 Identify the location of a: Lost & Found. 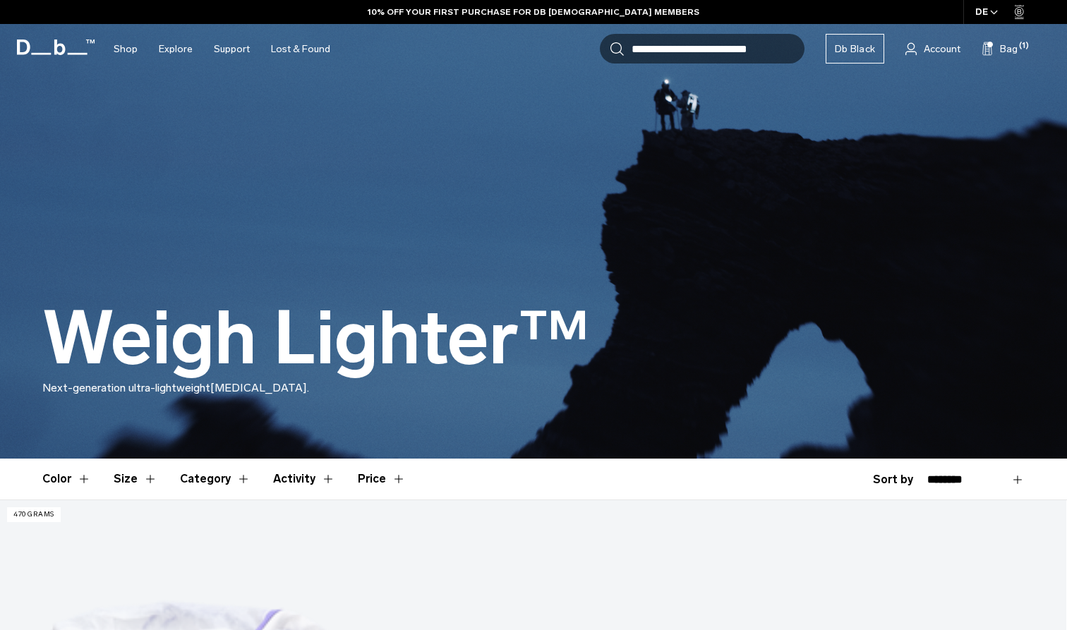
(301, 49).